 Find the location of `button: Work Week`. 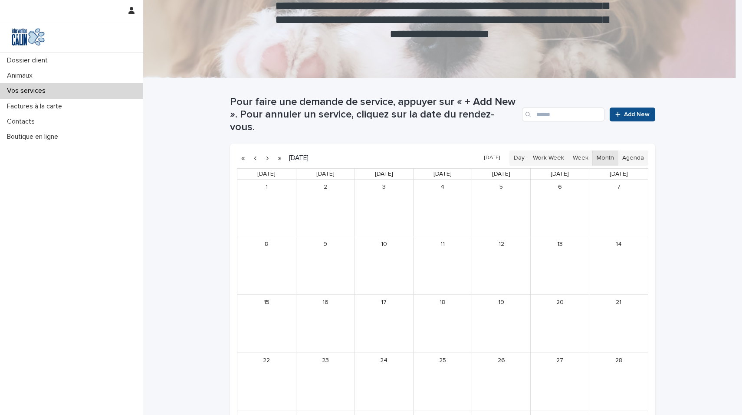

button: Work Week is located at coordinates (548, 158).